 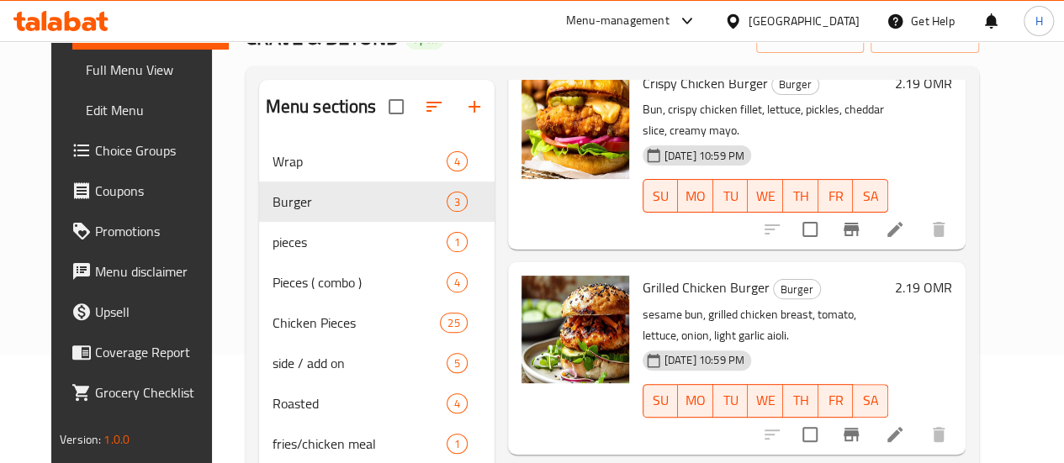 What do you see at coordinates (359, 444) in the screenshot?
I see `div: fries/chicken meal` at bounding box center [359, 444].